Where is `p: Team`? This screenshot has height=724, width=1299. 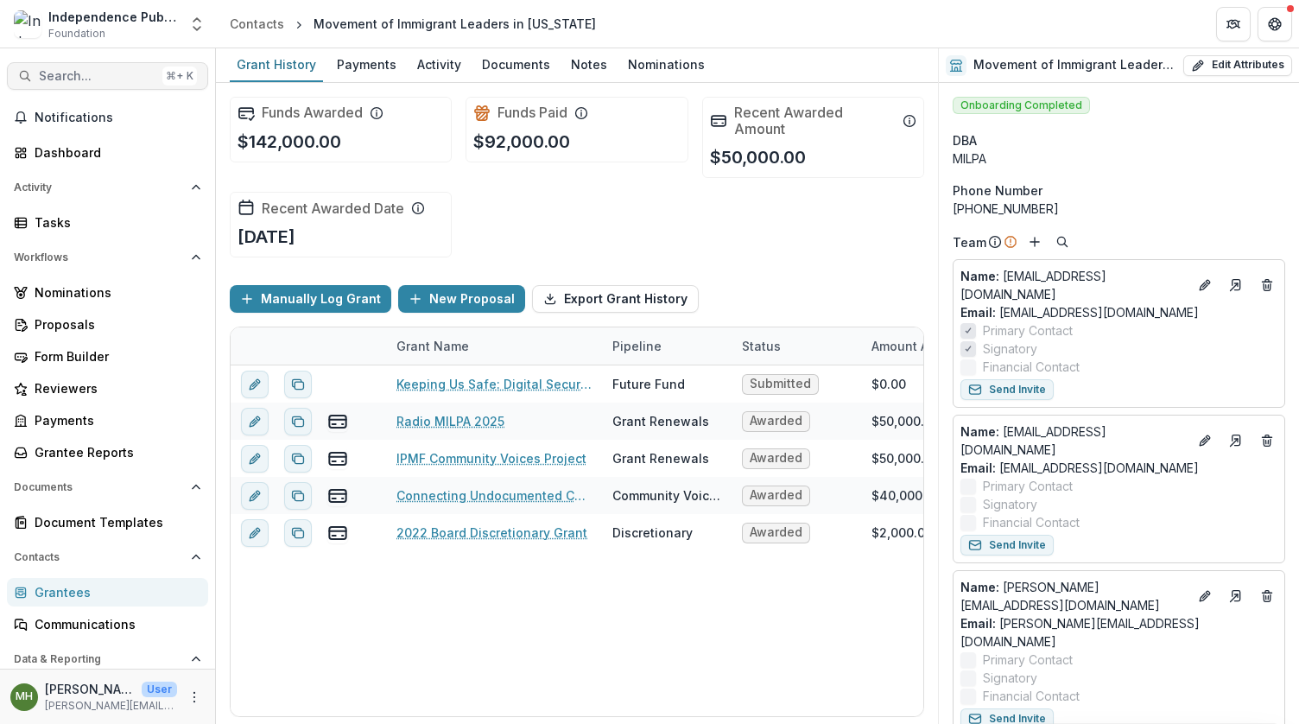 p: Team is located at coordinates (969, 242).